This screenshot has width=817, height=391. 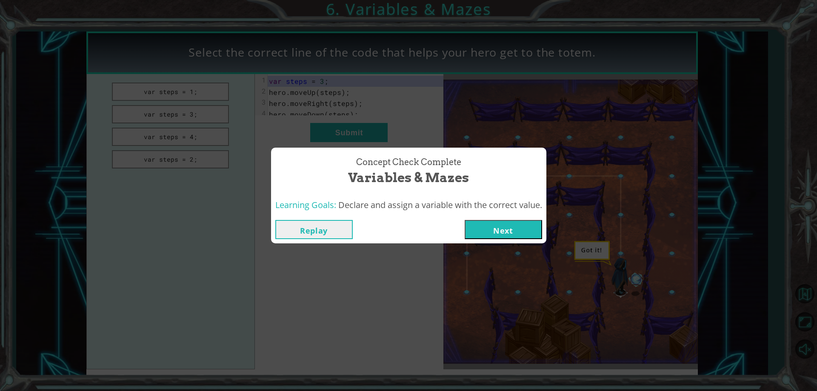 What do you see at coordinates (440, 205) in the screenshot?
I see `span: Declare and assign a variable with the correct value.` at bounding box center [440, 205].